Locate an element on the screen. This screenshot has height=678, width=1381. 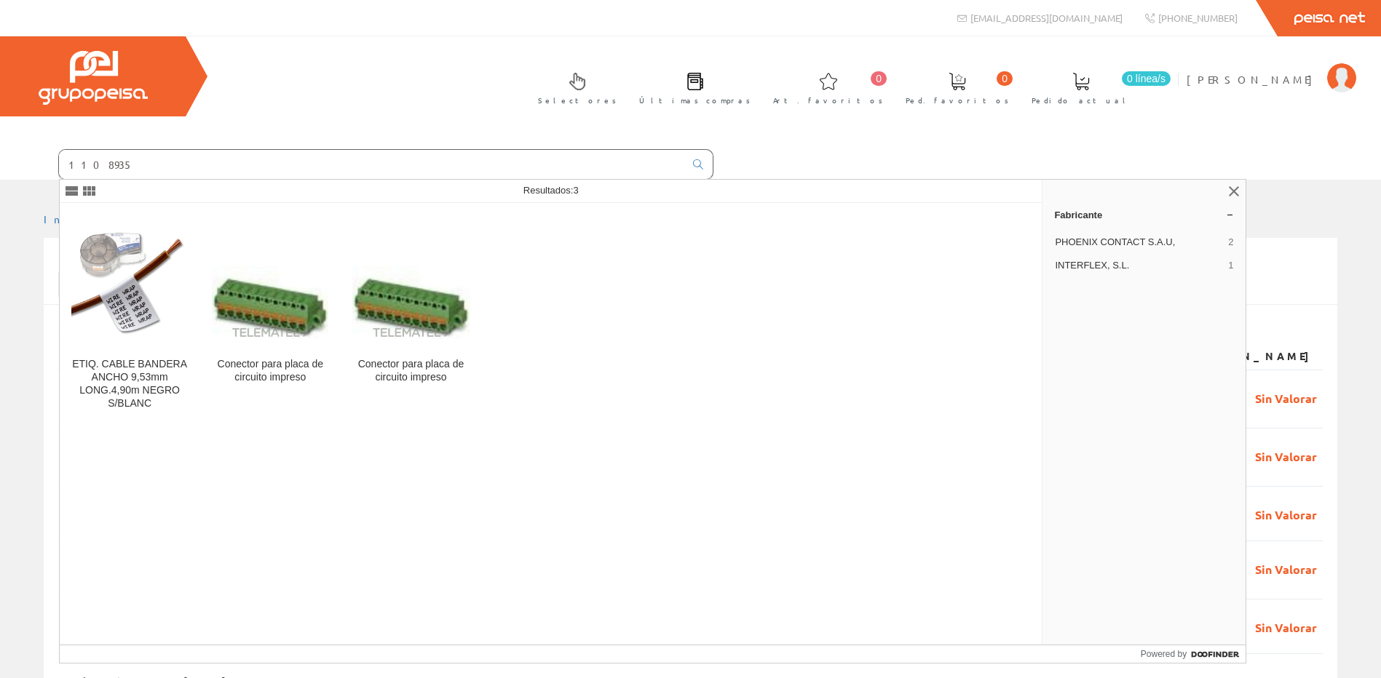
img: Grupo Peisa is located at coordinates (93, 78).